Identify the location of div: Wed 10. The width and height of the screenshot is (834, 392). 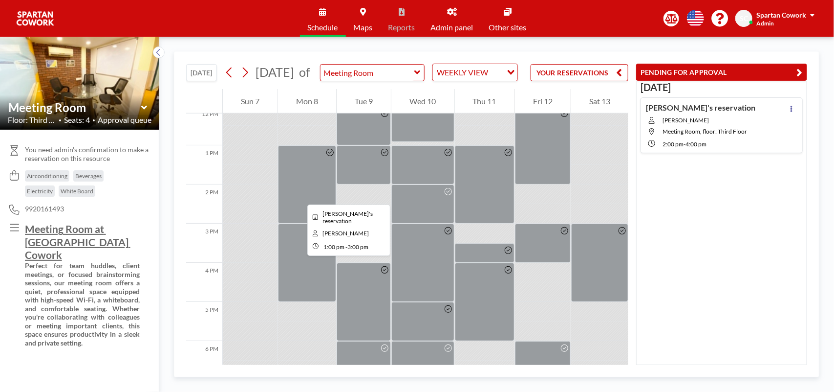
(423, 101).